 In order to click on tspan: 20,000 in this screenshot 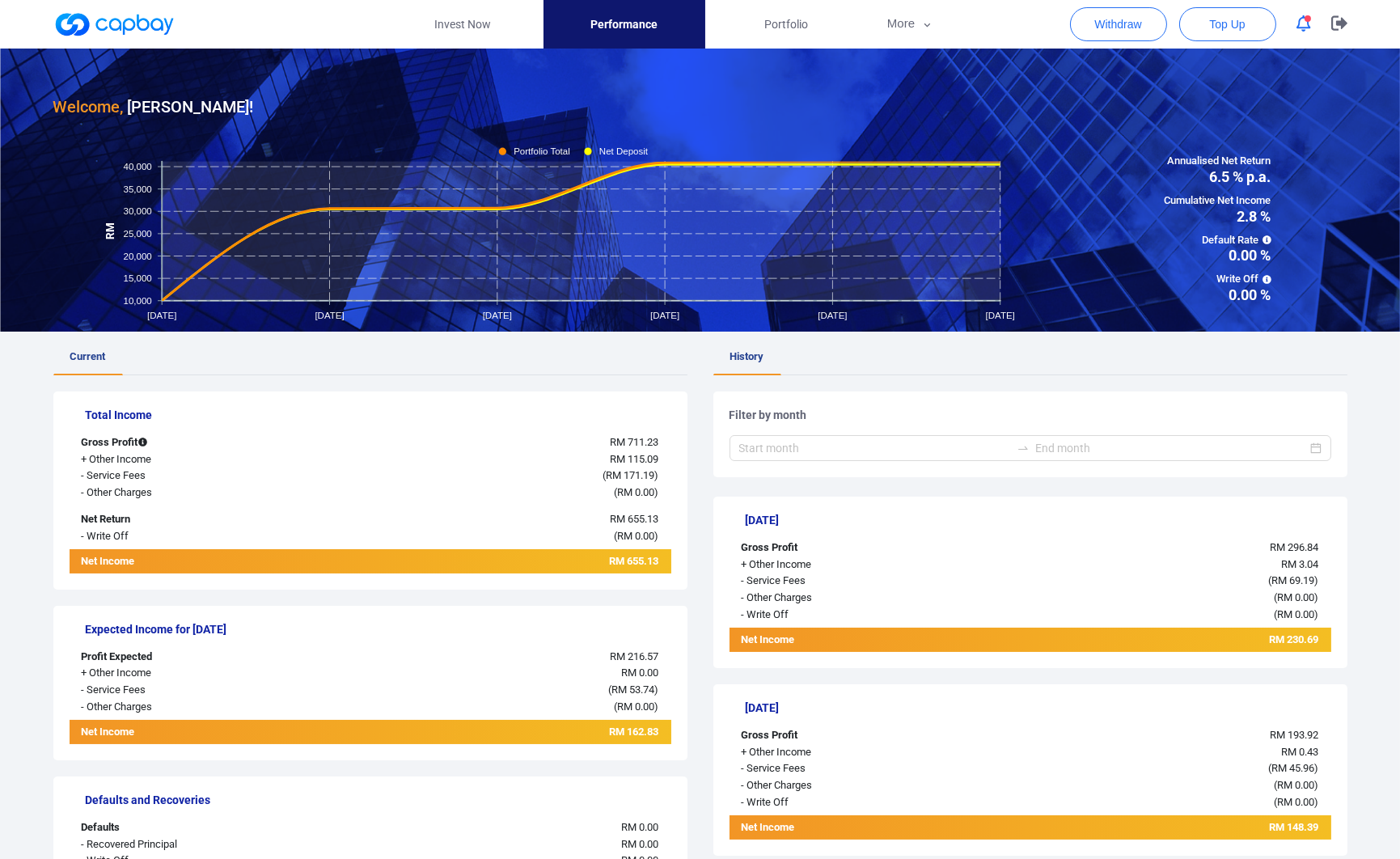, I will do `click(137, 256)`.